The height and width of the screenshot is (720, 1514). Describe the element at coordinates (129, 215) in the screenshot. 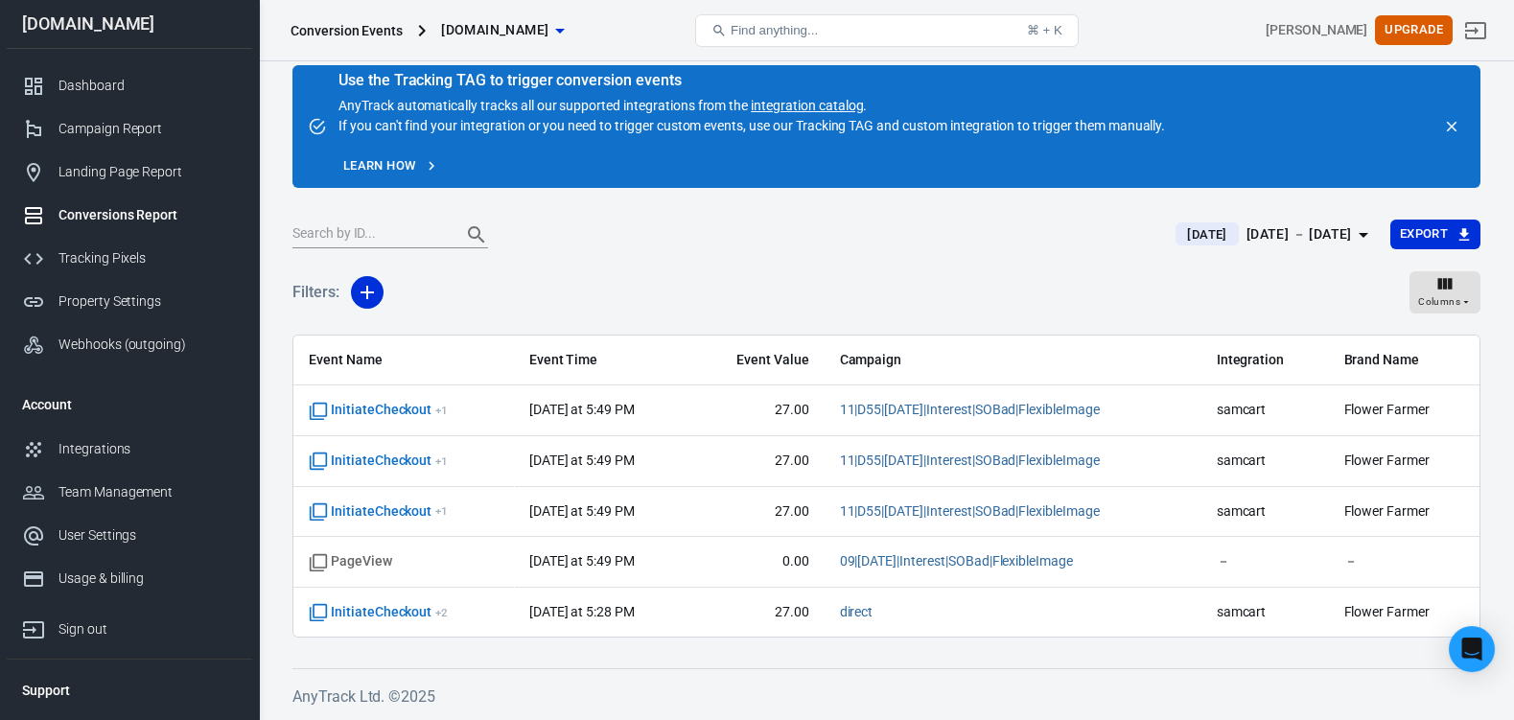

I see `a: Conversions Report` at that location.